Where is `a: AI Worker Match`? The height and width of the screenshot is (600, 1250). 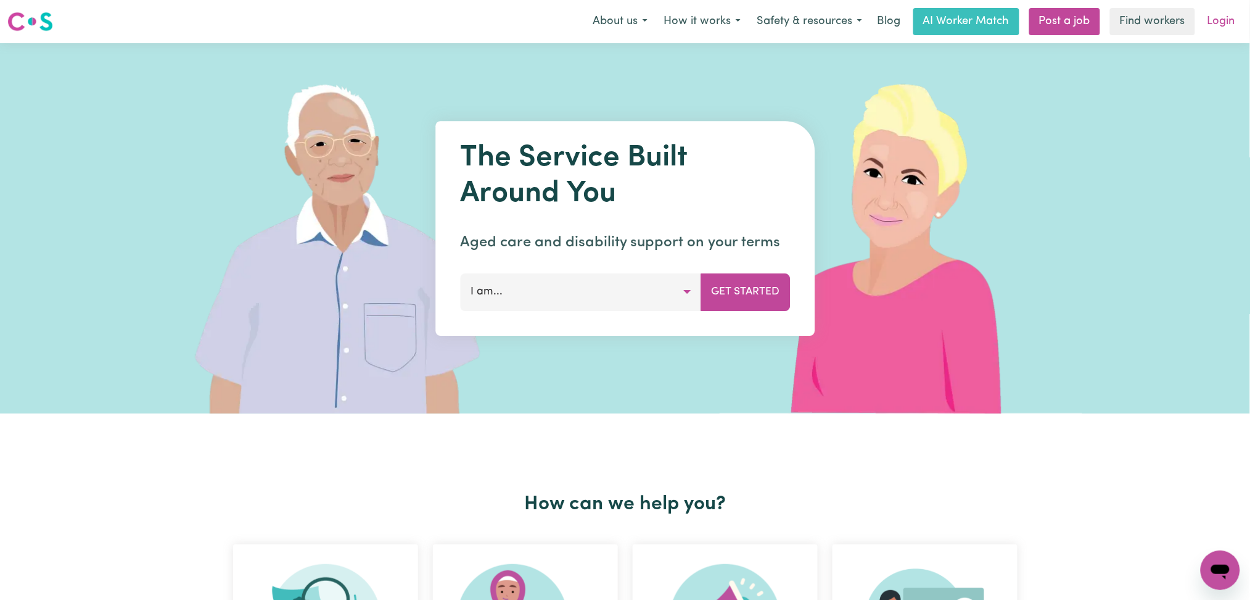
a: AI Worker Match is located at coordinates (967, 22).